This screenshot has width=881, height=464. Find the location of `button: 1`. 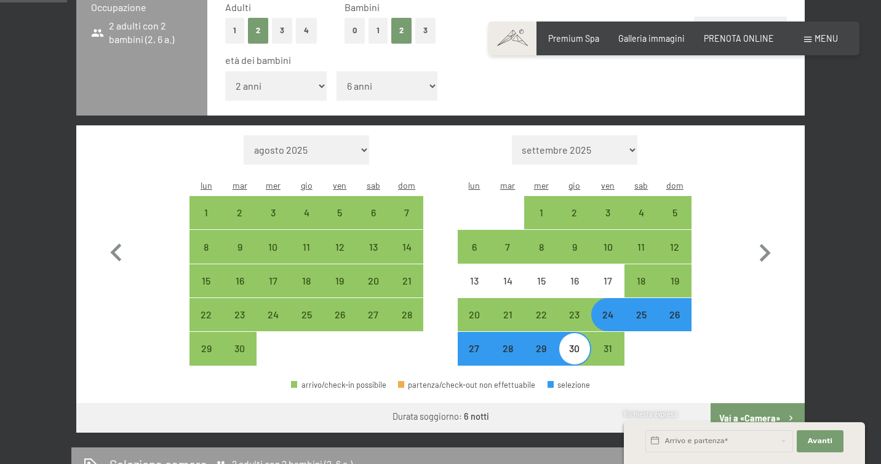

button: 1 is located at coordinates (234, 30).